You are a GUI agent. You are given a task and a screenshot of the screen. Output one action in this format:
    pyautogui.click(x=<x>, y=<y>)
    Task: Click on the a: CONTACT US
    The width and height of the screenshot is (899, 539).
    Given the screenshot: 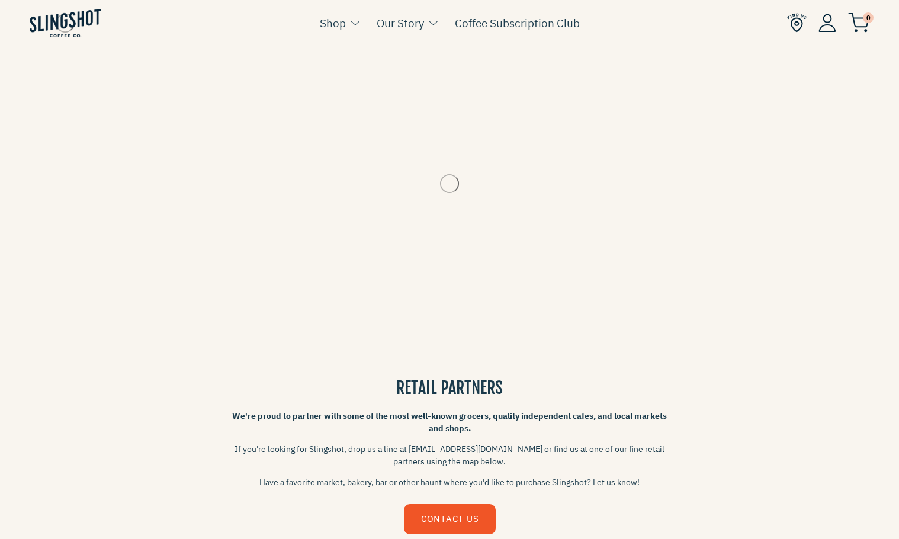 What is the action you would take?
    pyautogui.click(x=449, y=519)
    